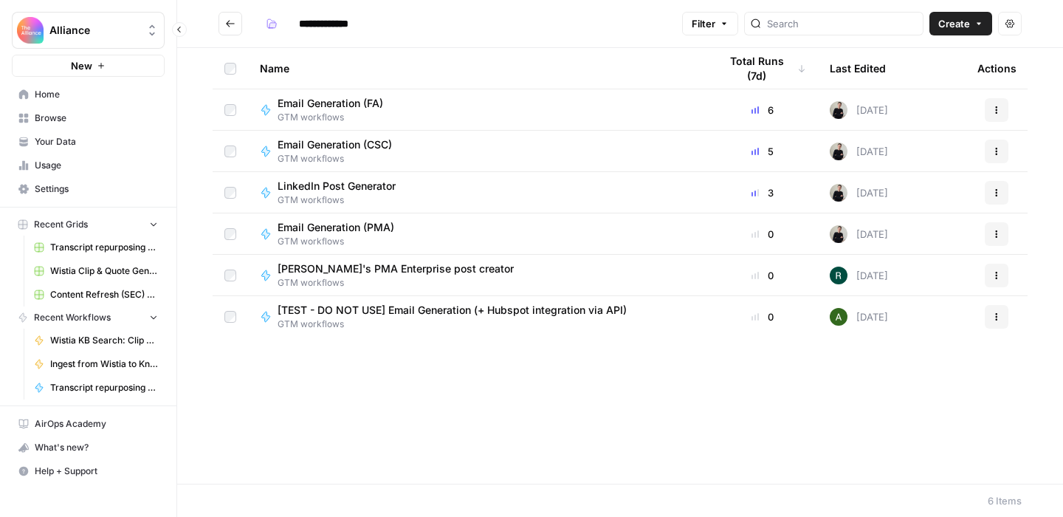 The image size is (1063, 517). What do you see at coordinates (997, 68) in the screenshot?
I see `div: Actions` at bounding box center [997, 68].